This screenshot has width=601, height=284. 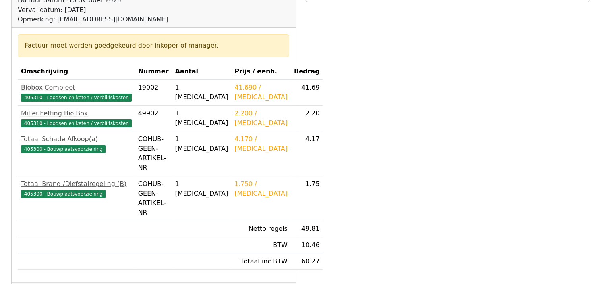 What do you see at coordinates (307, 71) in the screenshot?
I see `th: Bedrag` at bounding box center [307, 71].